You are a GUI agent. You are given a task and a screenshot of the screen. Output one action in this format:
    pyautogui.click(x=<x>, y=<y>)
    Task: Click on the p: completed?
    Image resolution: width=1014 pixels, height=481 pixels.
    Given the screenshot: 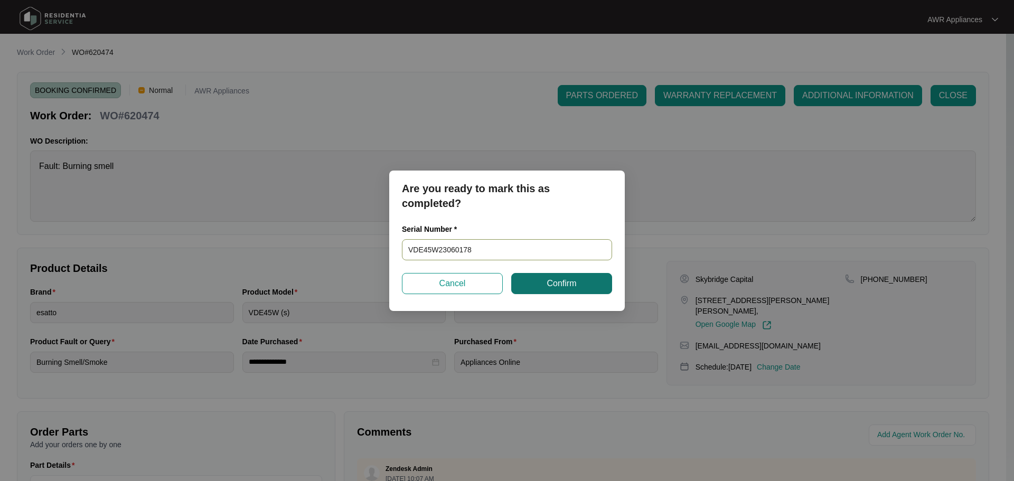 What is the action you would take?
    pyautogui.click(x=507, y=203)
    